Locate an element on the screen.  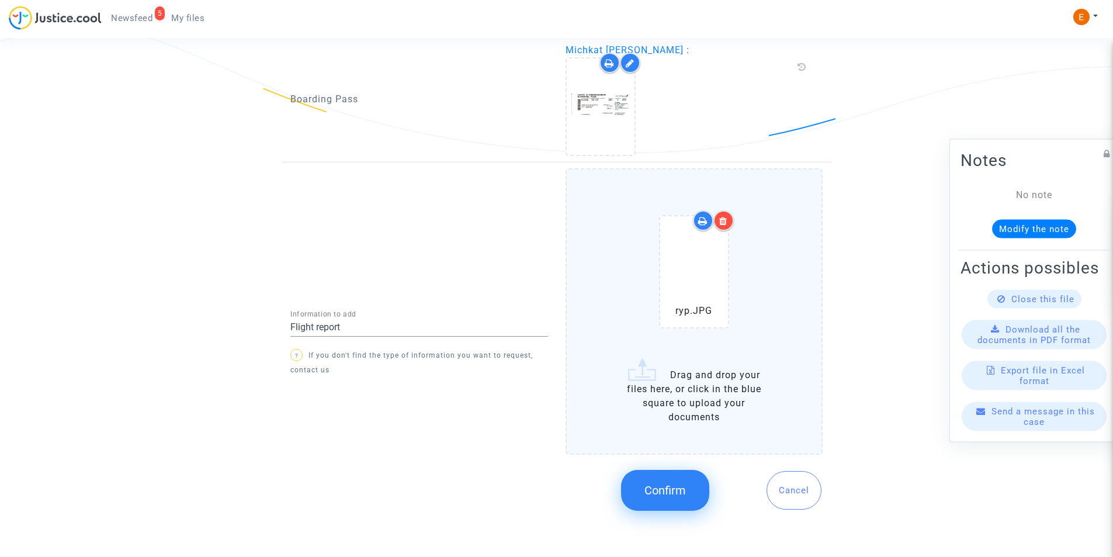
p: Boarding Pass is located at coordinates (419, 99).